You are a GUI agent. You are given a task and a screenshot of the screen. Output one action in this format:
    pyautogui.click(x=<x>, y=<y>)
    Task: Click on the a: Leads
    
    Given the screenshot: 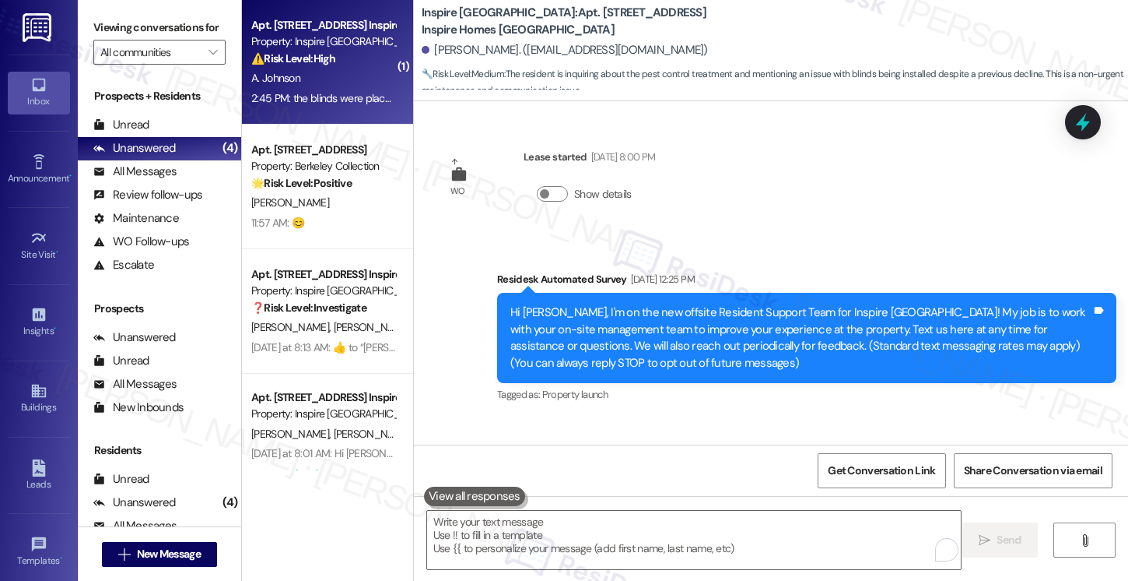 What is the action you would take?
    pyautogui.click(x=39, y=475)
    